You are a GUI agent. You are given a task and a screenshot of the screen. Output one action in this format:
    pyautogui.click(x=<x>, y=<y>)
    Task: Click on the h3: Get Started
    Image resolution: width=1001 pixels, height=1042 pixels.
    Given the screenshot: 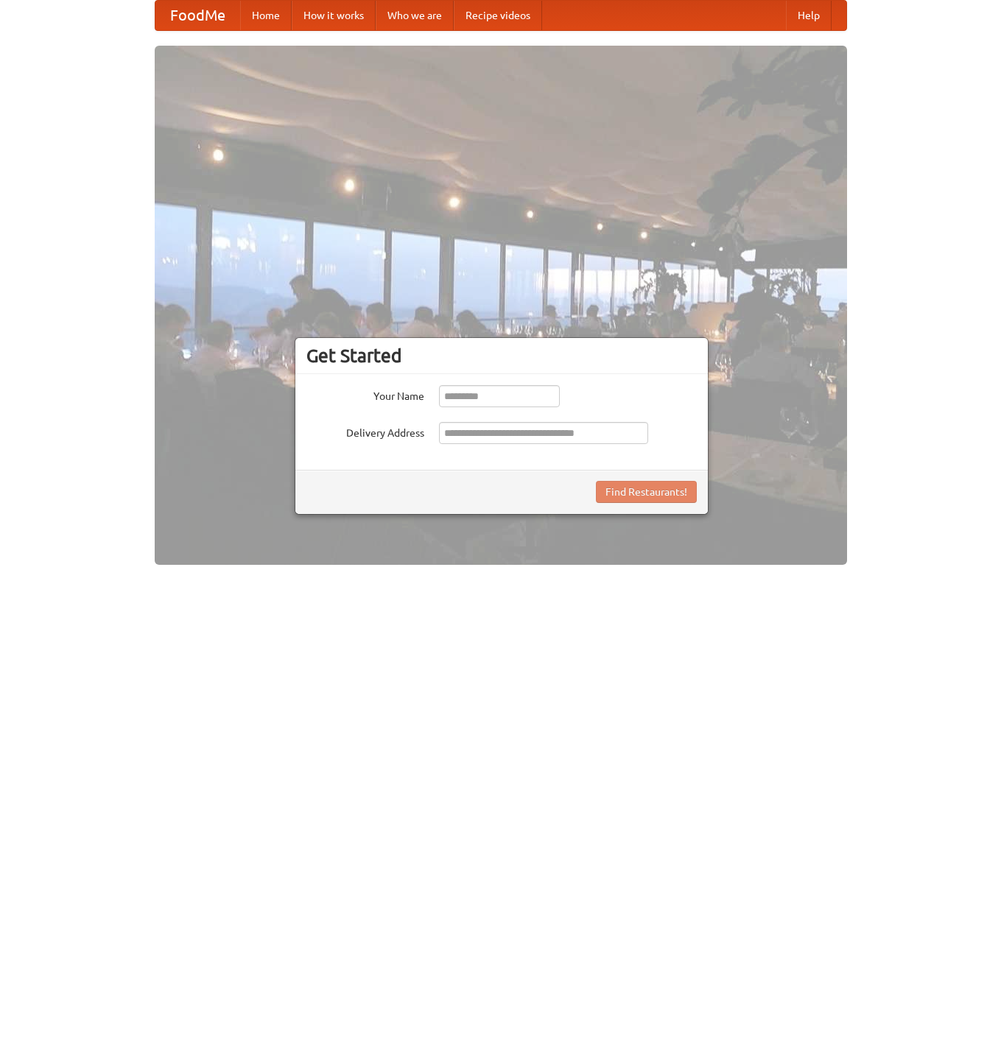 What is the action you would take?
    pyautogui.click(x=501, y=356)
    